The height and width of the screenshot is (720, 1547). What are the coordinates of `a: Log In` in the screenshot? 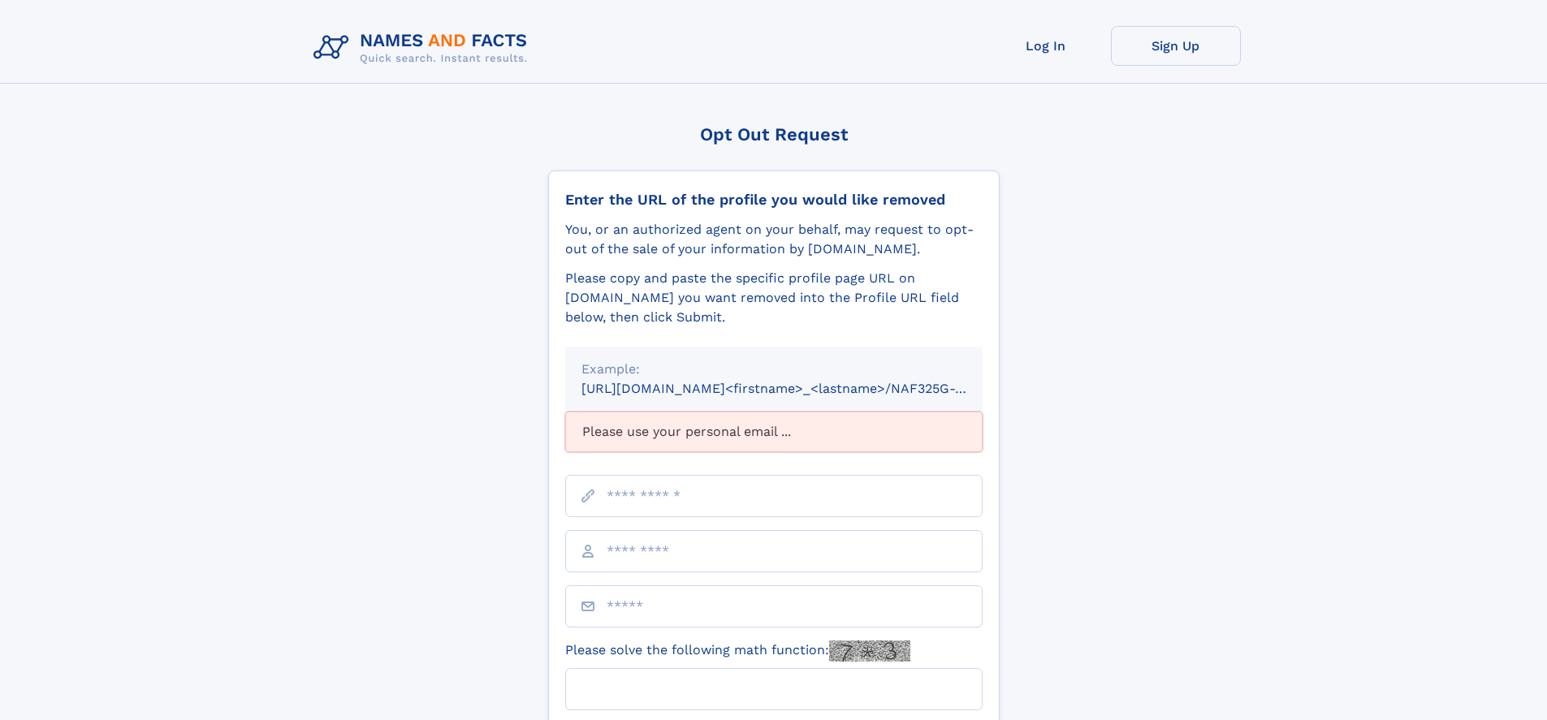 It's located at (1046, 45).